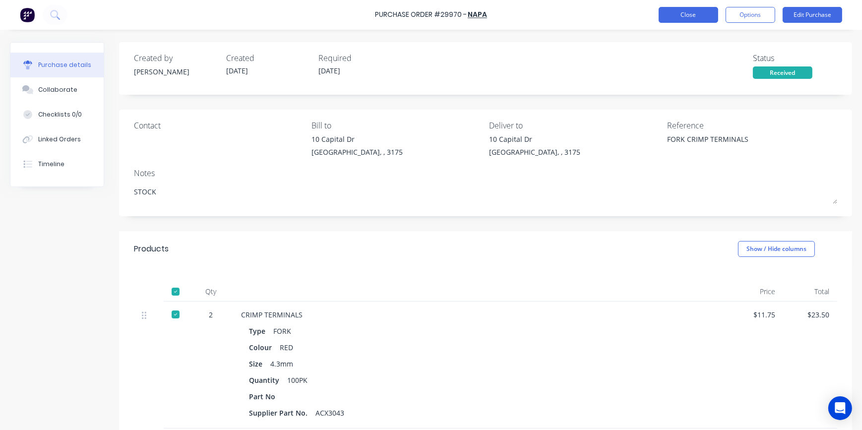 The image size is (862, 430). I want to click on div: Size, so click(260, 364).